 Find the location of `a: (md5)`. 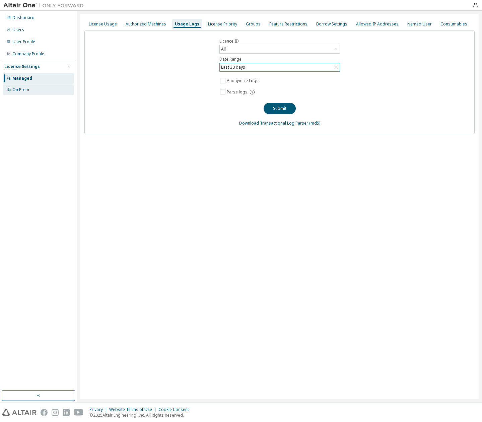

a: (md5) is located at coordinates (315, 123).